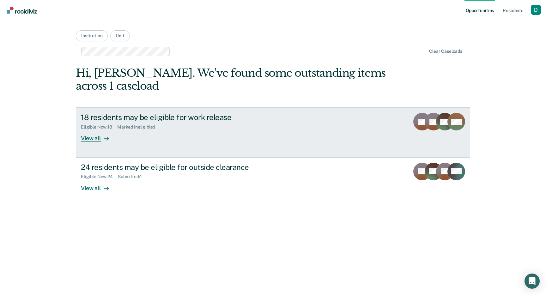 This screenshot has height=295, width=546. I want to click on a: 18 residents may be eligible for work releaseEligible Now:18Marked Ineligible:1View all, so click(273, 132).